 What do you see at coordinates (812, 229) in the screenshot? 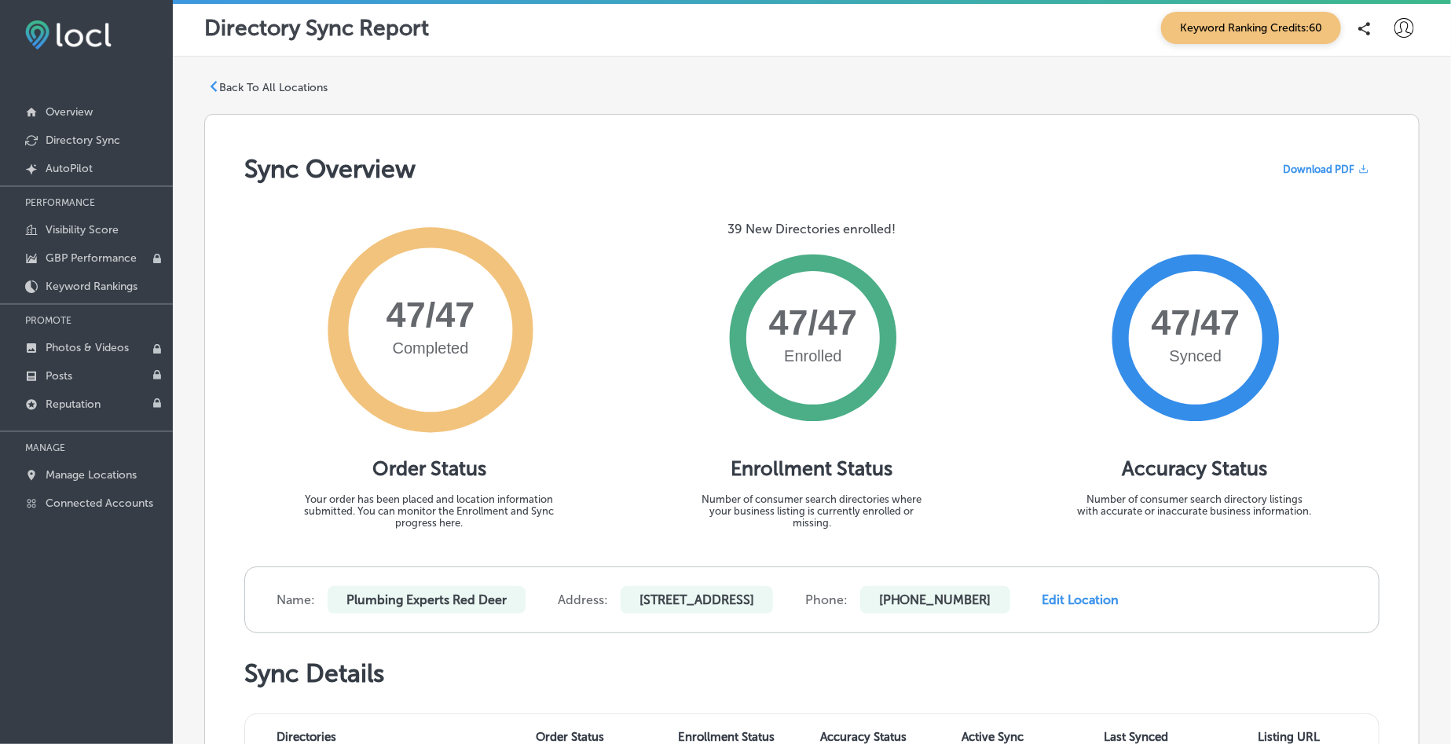
I see `p: 39 New Directories enrolled!` at bounding box center [812, 229].